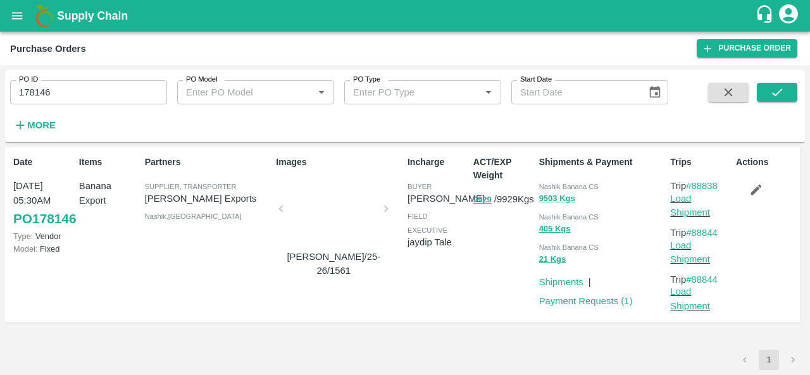 The width and height of the screenshot is (810, 375). Describe the element at coordinates (44, 16) in the screenshot. I see `img: logo` at that location.